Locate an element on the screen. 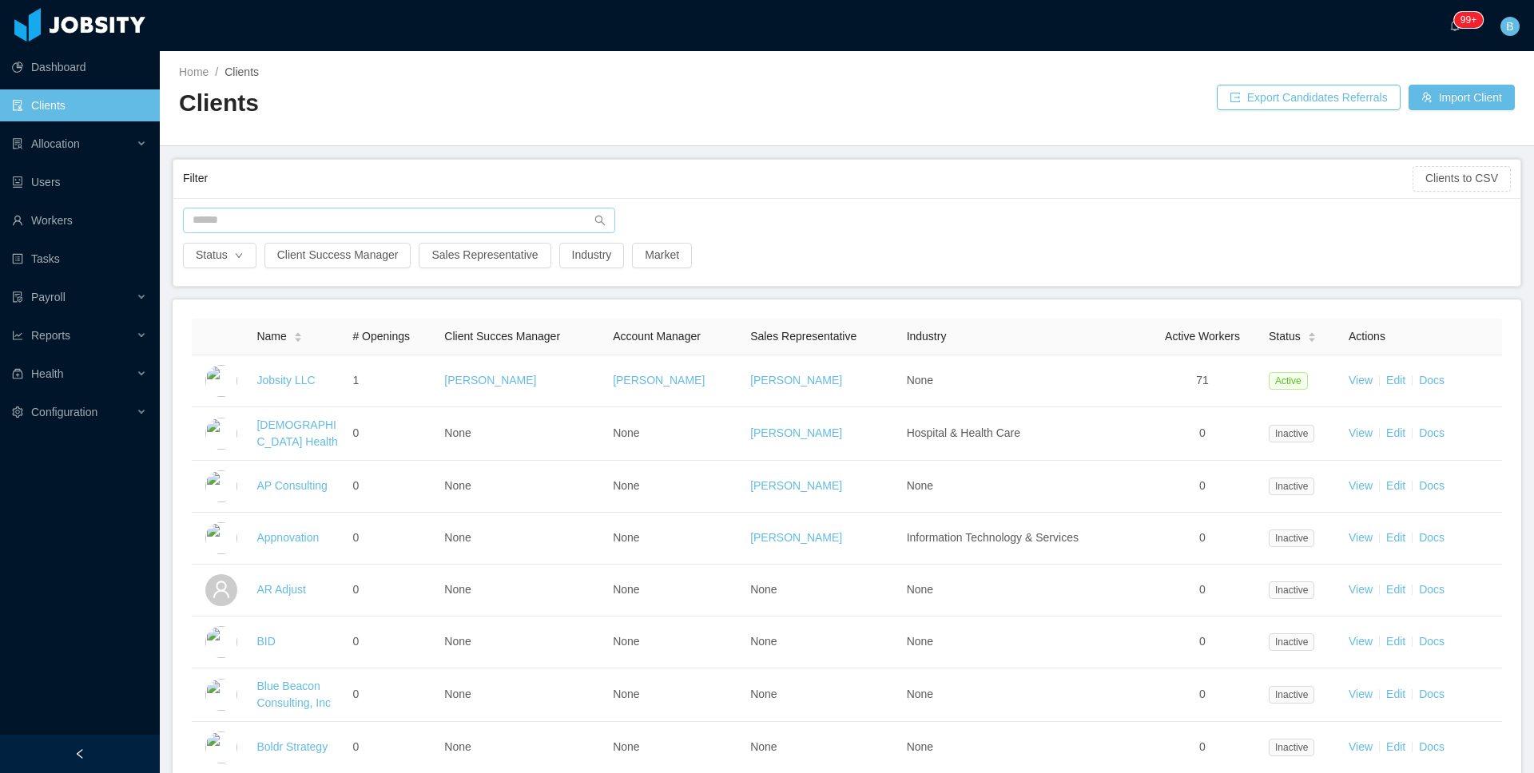 This screenshot has width=1534, height=773. span: # Openings is located at coordinates (381, 336).